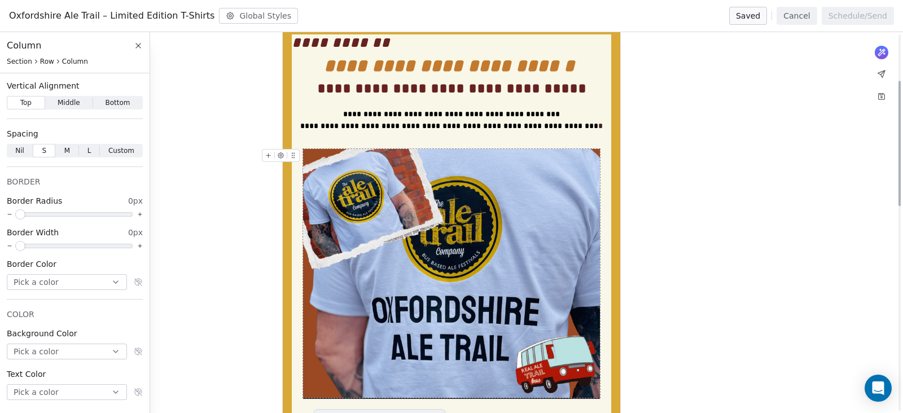 The image size is (903, 413). Describe the element at coordinates (74, 314) in the screenshot. I see `div: COLOR` at that location.